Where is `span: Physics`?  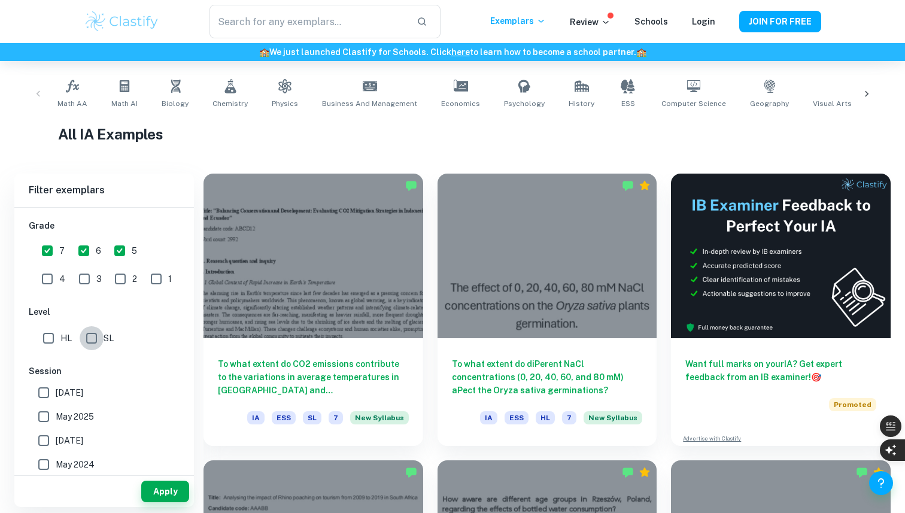
span: Physics is located at coordinates (285, 104).